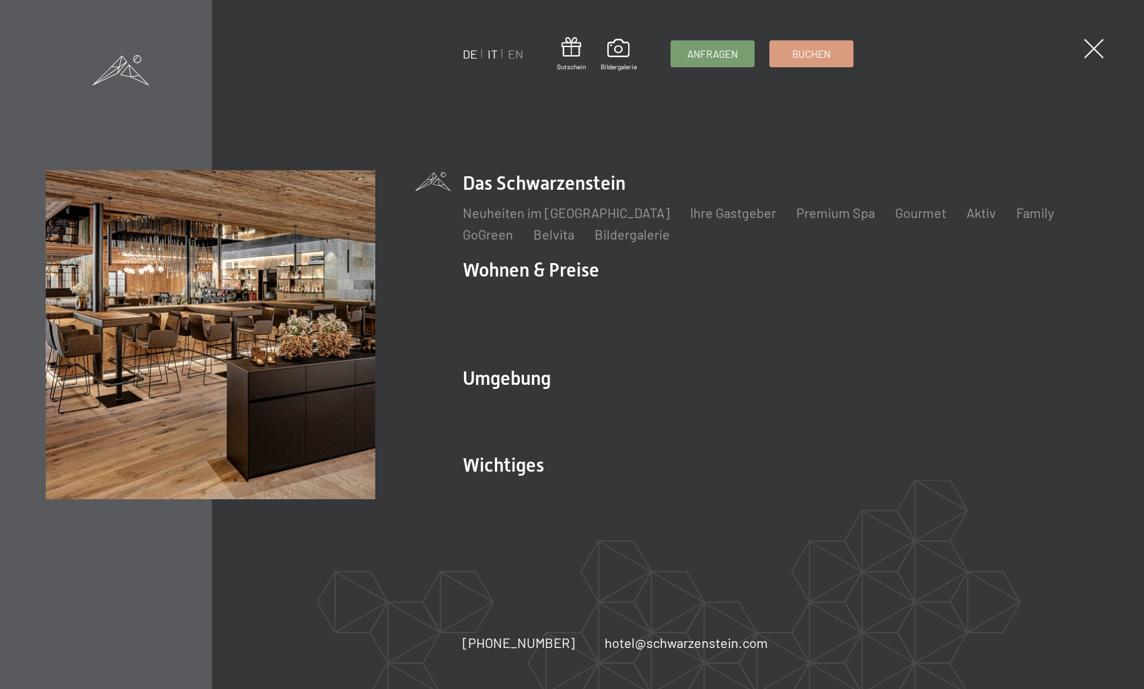 Image resolution: width=1144 pixels, height=689 pixels. Describe the element at coordinates (982, 213) in the screenshot. I see `a: Aktiv` at that location.